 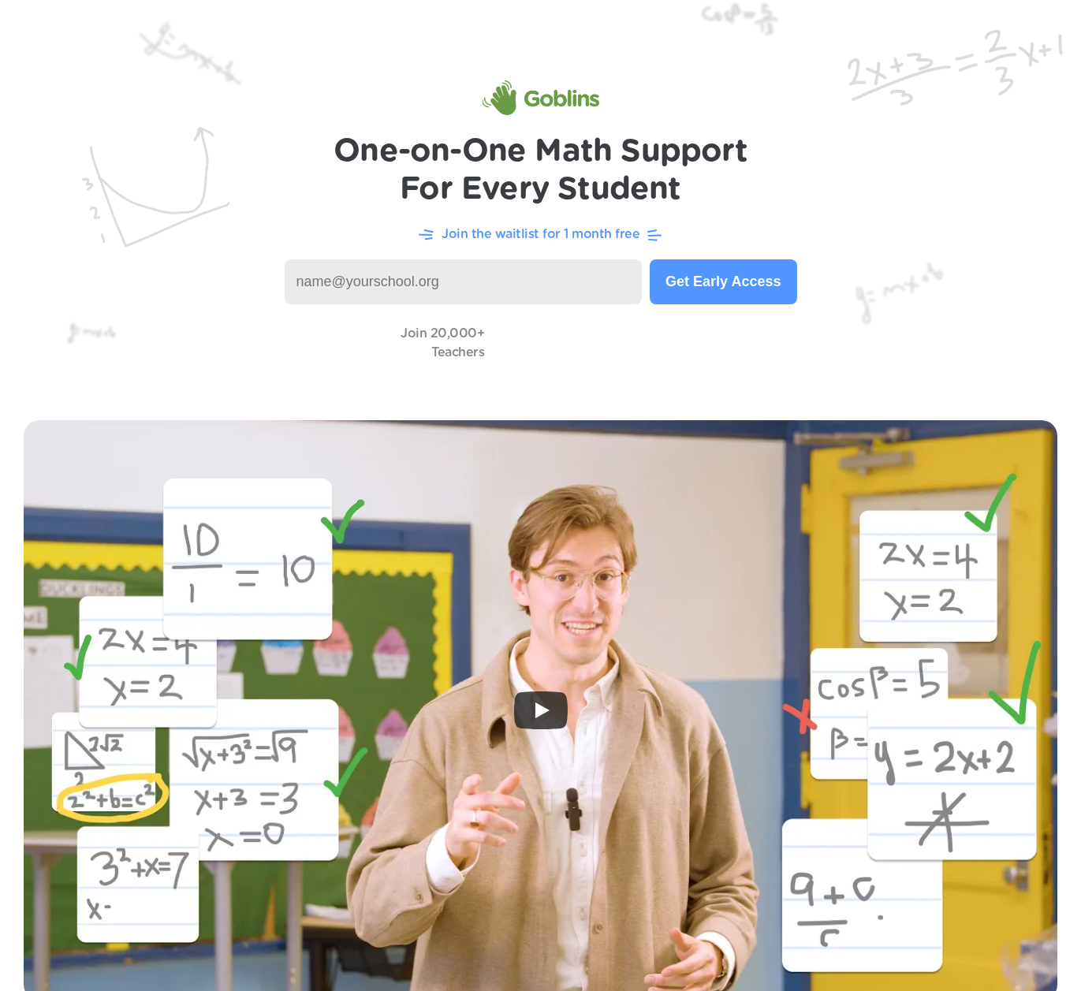 I want to click on button: Get Early Access, so click(x=723, y=282).